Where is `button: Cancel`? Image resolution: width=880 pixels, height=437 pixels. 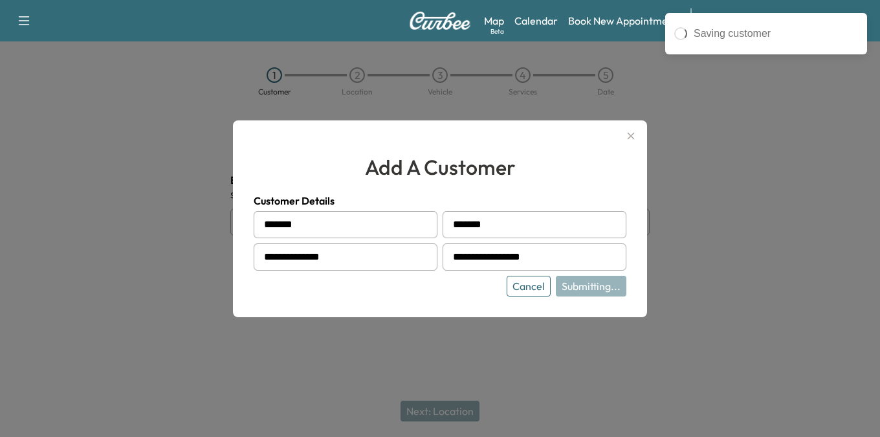
button: Cancel is located at coordinates (529, 286).